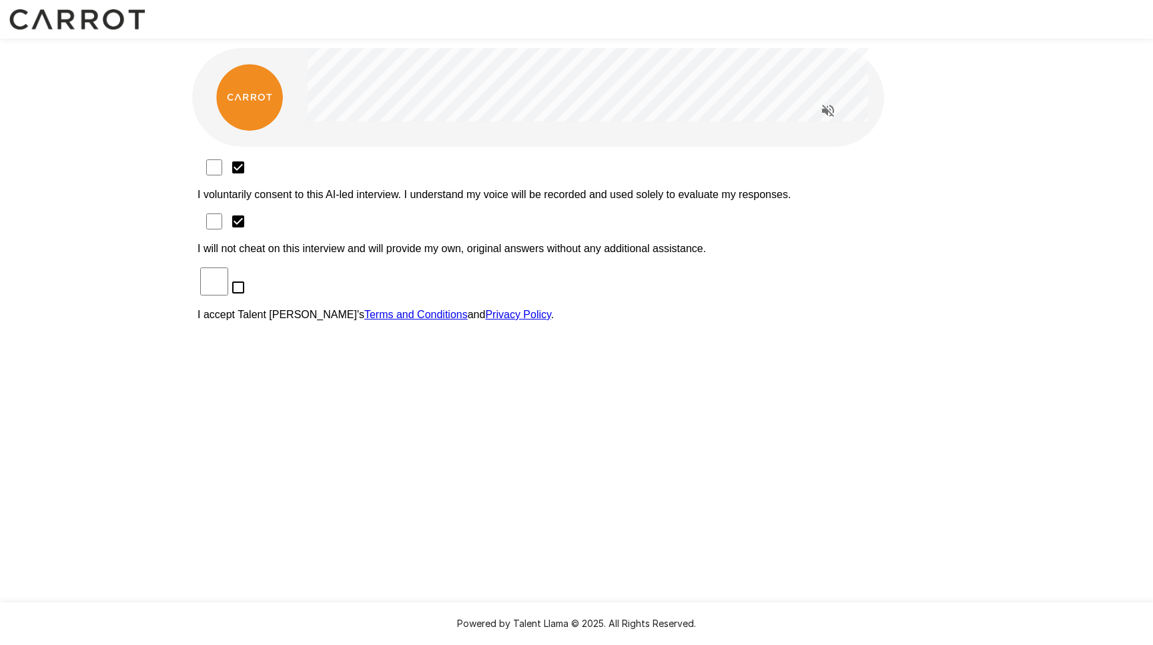 This screenshot has height=645, width=1153. What do you see at coordinates (577, 249) in the screenshot?
I see `p: I will not cheat on this interview and will provide my own, original answers without any addition...` at bounding box center [577, 249].